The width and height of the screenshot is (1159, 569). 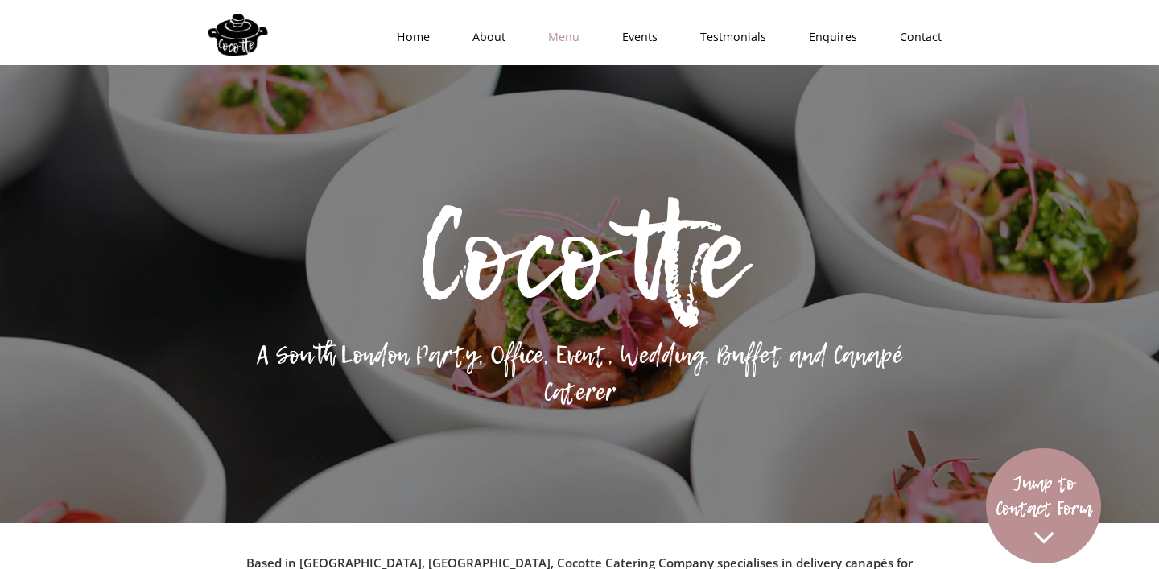 What do you see at coordinates (915, 37) in the screenshot?
I see `a: Contact` at bounding box center [915, 37].